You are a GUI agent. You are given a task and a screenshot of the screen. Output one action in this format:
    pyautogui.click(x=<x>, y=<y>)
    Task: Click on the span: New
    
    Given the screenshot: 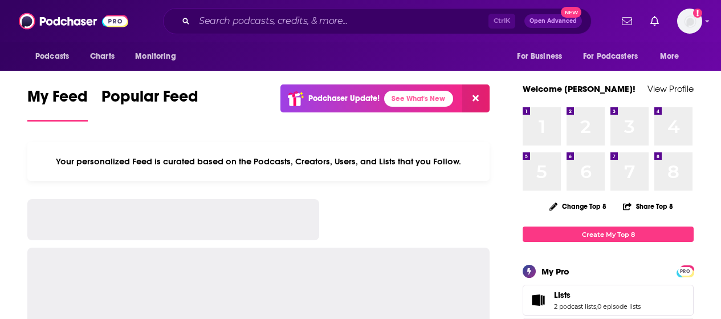 What is the action you would take?
    pyautogui.click(x=571, y=12)
    